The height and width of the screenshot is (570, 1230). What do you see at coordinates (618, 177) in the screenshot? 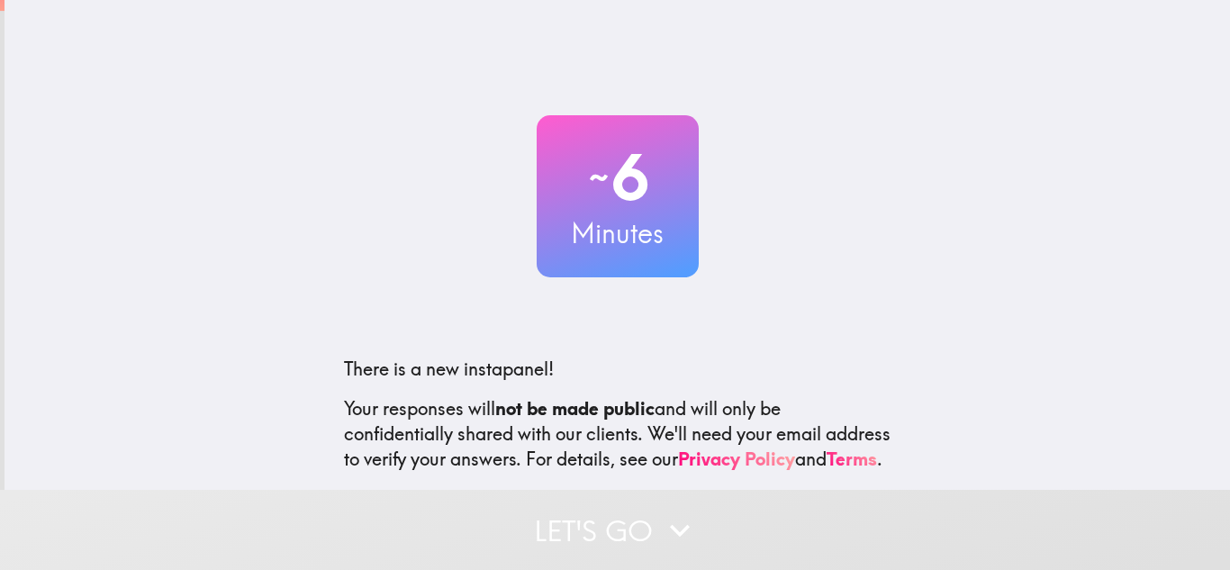
I see `h2: 6` at bounding box center [618, 177].